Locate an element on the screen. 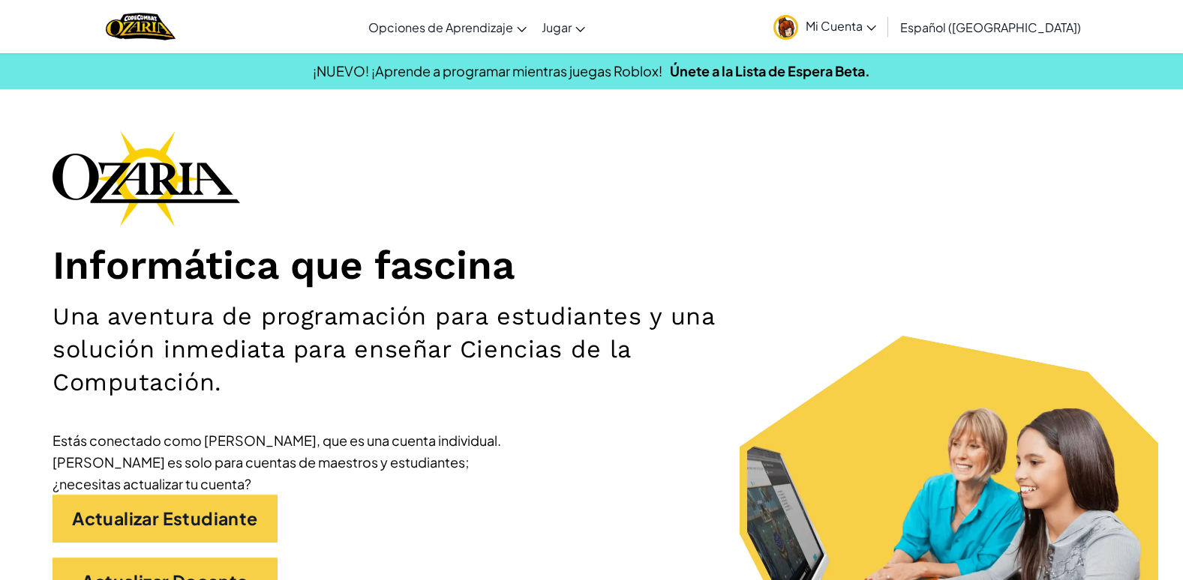 The image size is (1183, 580). a: Ozaria by CodeCombat logo is located at coordinates (140, 26).